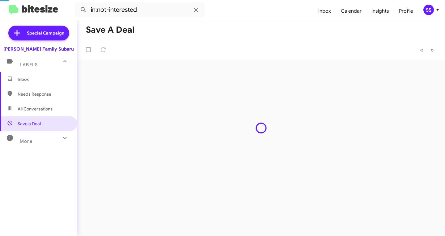 The width and height of the screenshot is (445, 236). I want to click on span: Insights, so click(380, 11).